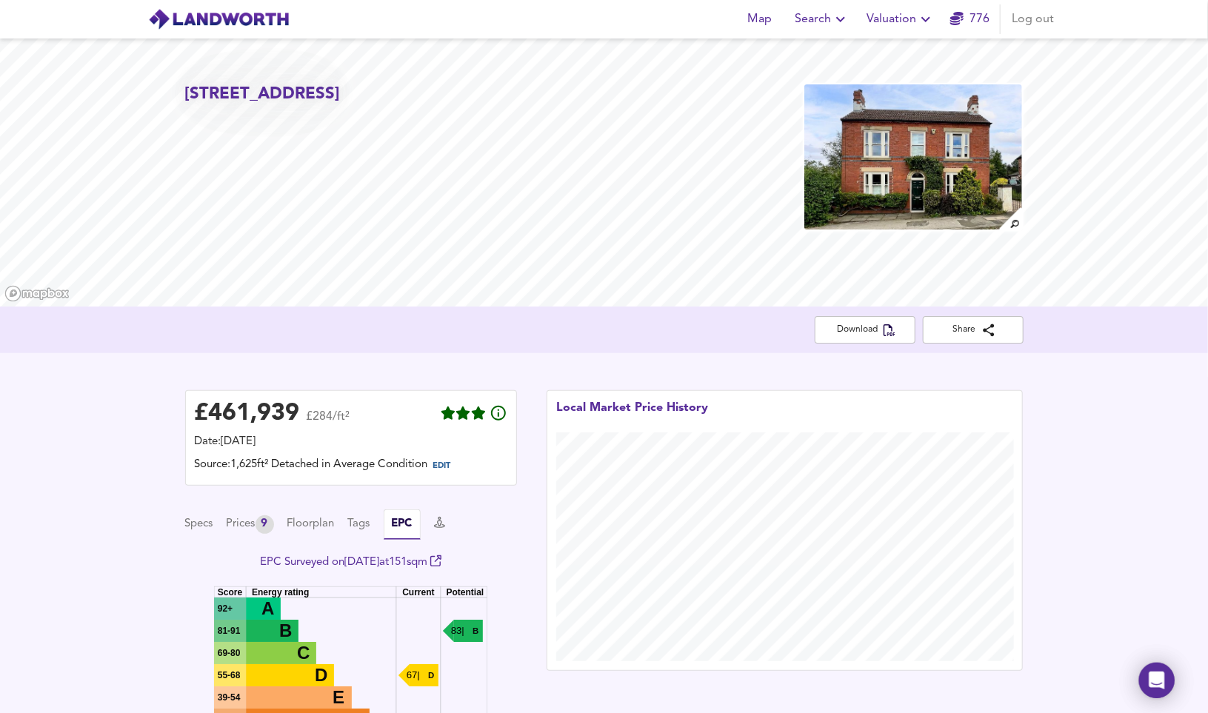  What do you see at coordinates (37, 293) in the screenshot?
I see `a: Mapbox homepage` at bounding box center [37, 293].